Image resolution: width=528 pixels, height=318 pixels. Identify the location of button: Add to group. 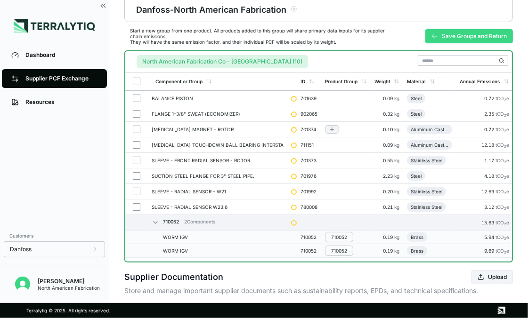
(332, 130).